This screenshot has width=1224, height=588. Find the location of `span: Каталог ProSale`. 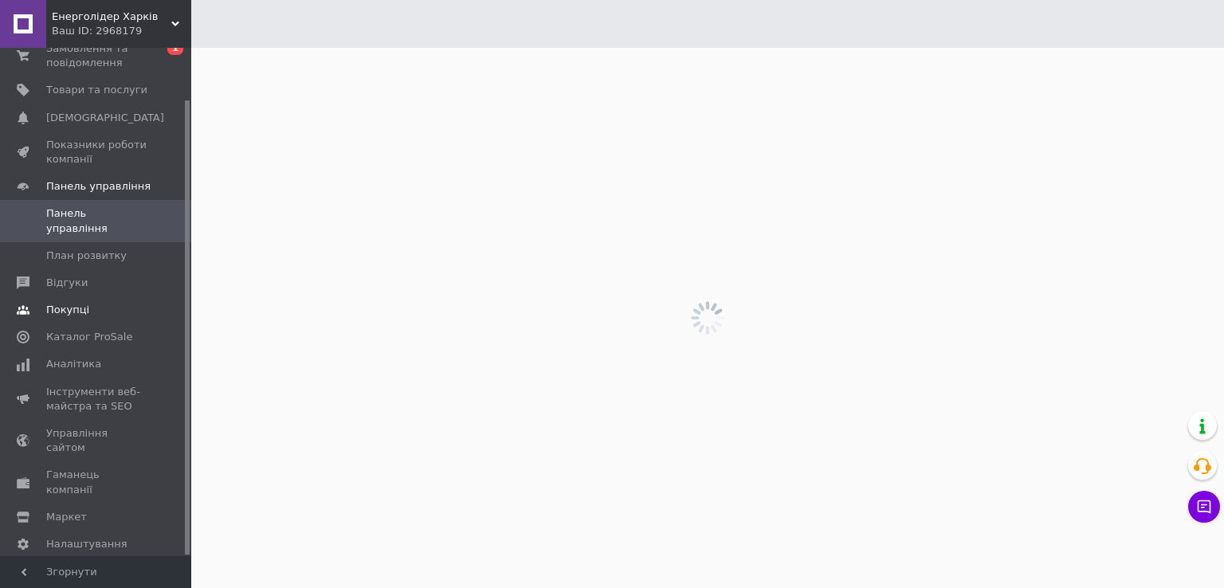

span: Каталог ProSale is located at coordinates (89, 337).